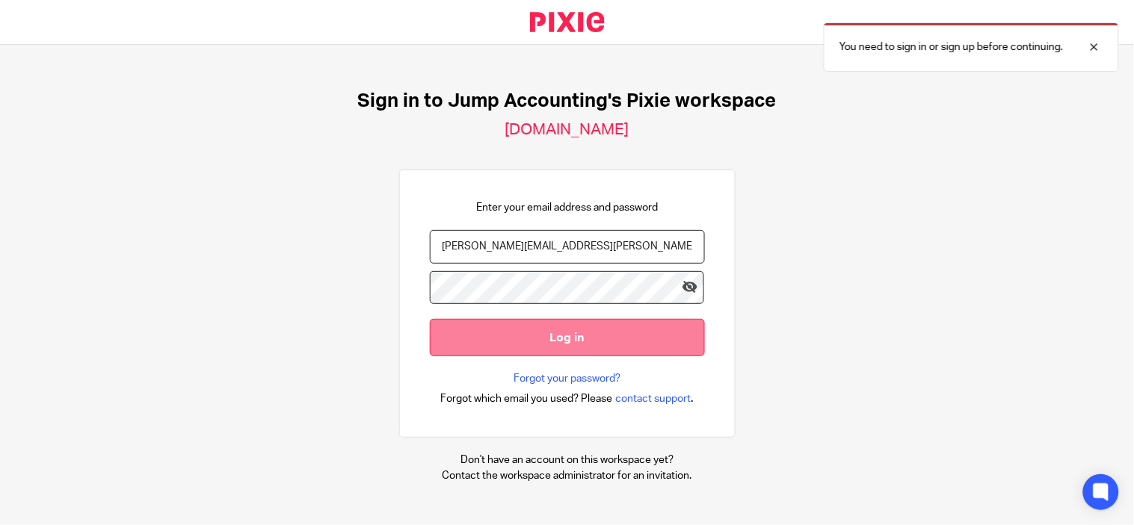  Describe the element at coordinates (567, 101) in the screenshot. I see `h1: Sign in to Jump Accounting's Pixie workspace` at that location.